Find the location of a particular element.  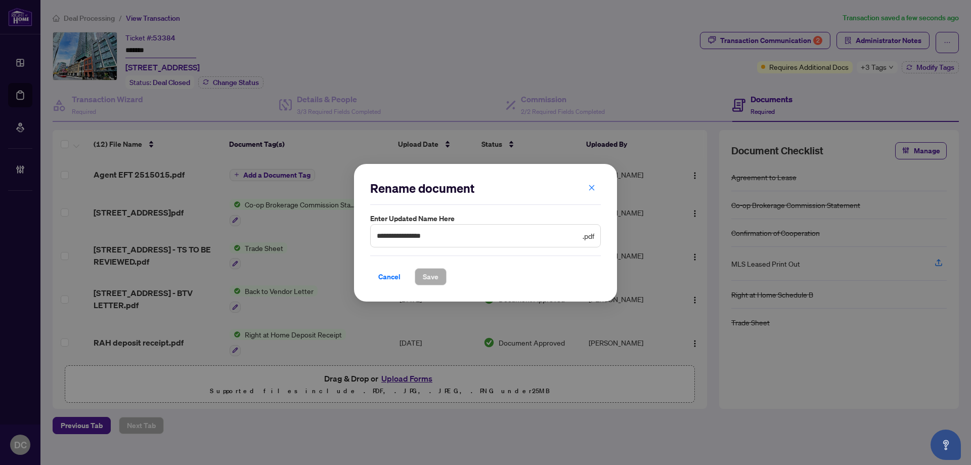

span: close is located at coordinates (592, 187).